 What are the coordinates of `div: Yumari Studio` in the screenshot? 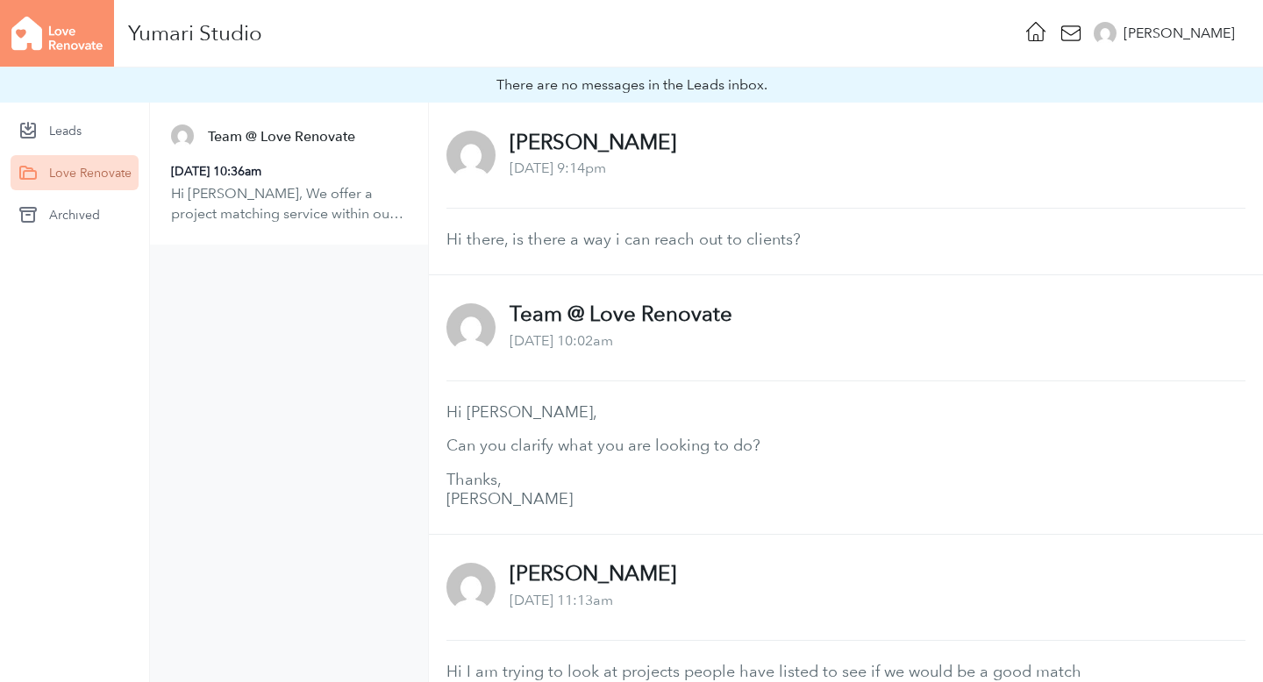 It's located at (195, 33).